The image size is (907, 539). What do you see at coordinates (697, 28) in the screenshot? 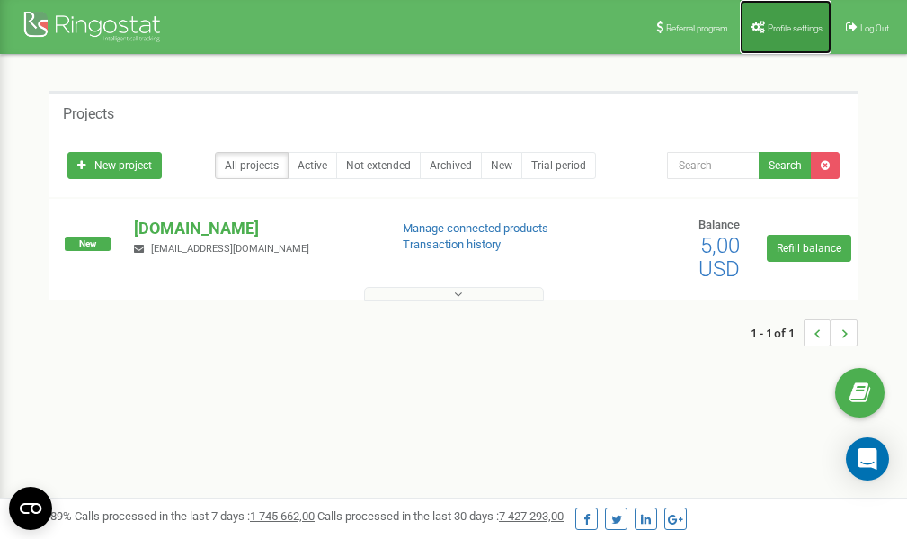
I see `span: Referral program` at bounding box center [697, 28].